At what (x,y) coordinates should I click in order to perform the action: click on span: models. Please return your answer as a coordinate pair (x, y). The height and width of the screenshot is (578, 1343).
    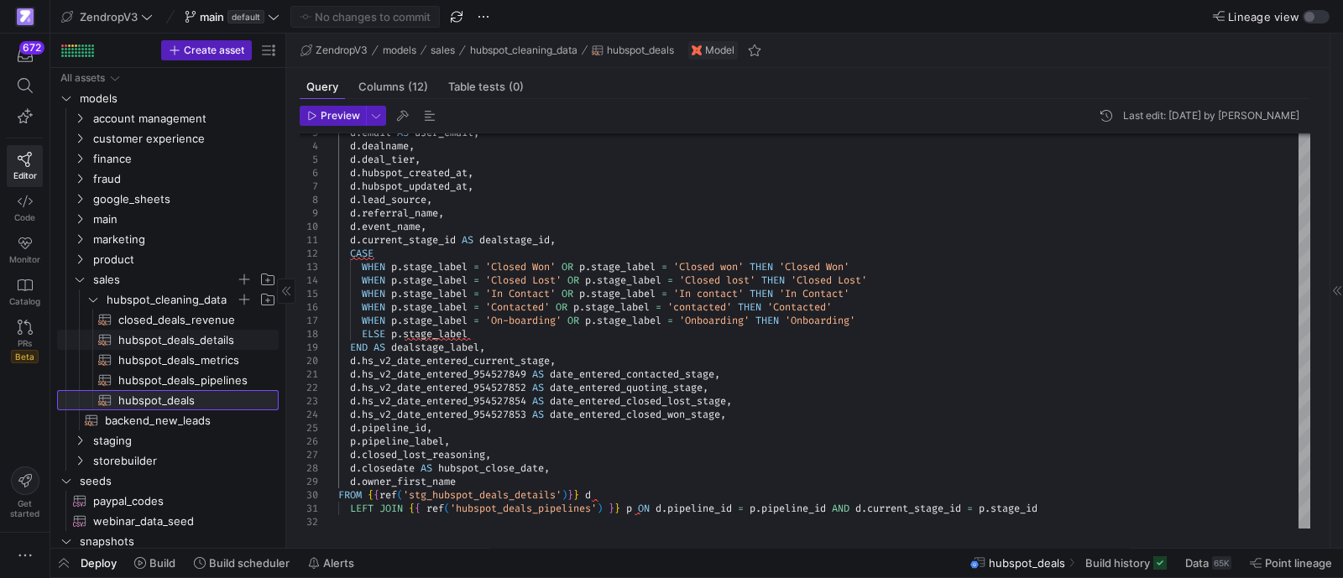
    Looking at the image, I should click on (400, 50).